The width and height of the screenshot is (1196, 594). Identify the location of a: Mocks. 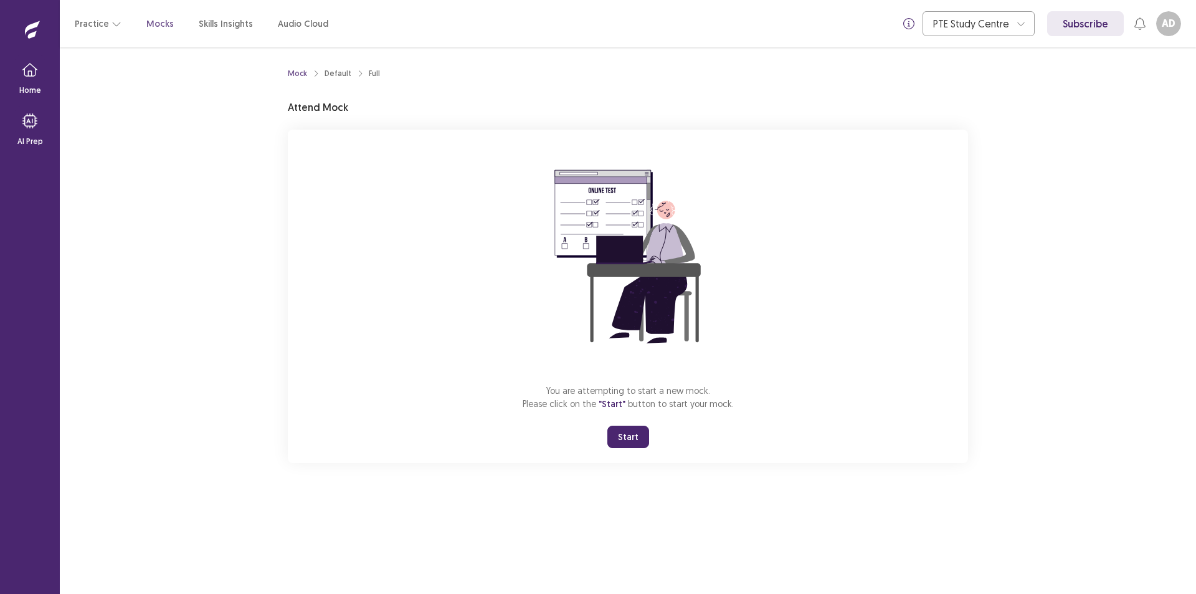
(160, 24).